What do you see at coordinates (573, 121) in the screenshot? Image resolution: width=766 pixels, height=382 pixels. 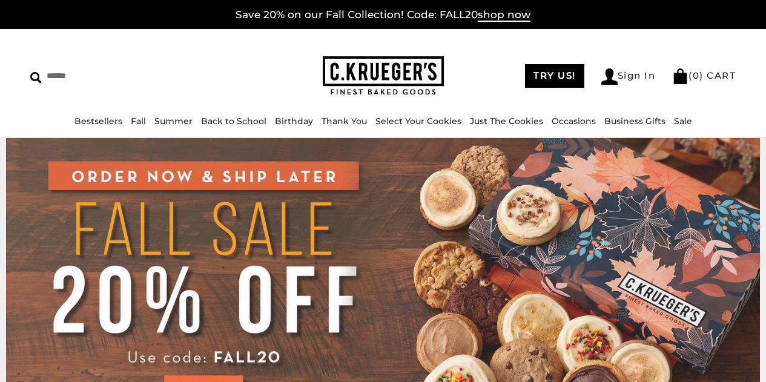 I see `a: Occasions` at bounding box center [573, 121].